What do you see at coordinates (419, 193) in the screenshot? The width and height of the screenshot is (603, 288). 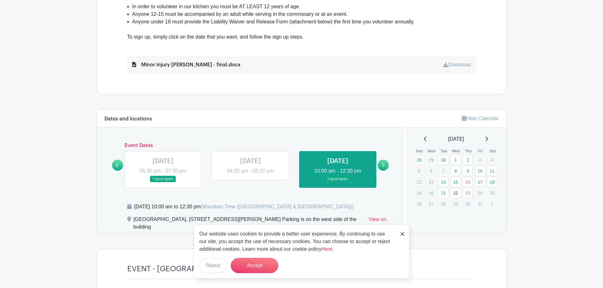 I see `p: 19` at bounding box center [419, 193].